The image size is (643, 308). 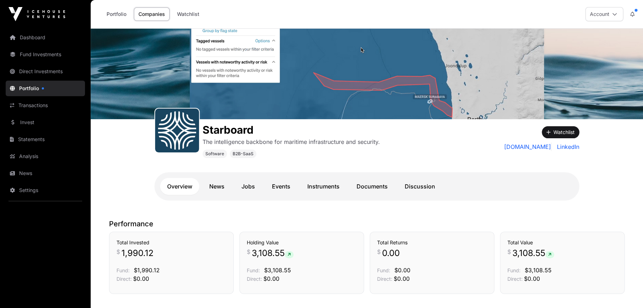 What do you see at coordinates (45, 105) in the screenshot?
I see `a: Transactions` at bounding box center [45, 105].